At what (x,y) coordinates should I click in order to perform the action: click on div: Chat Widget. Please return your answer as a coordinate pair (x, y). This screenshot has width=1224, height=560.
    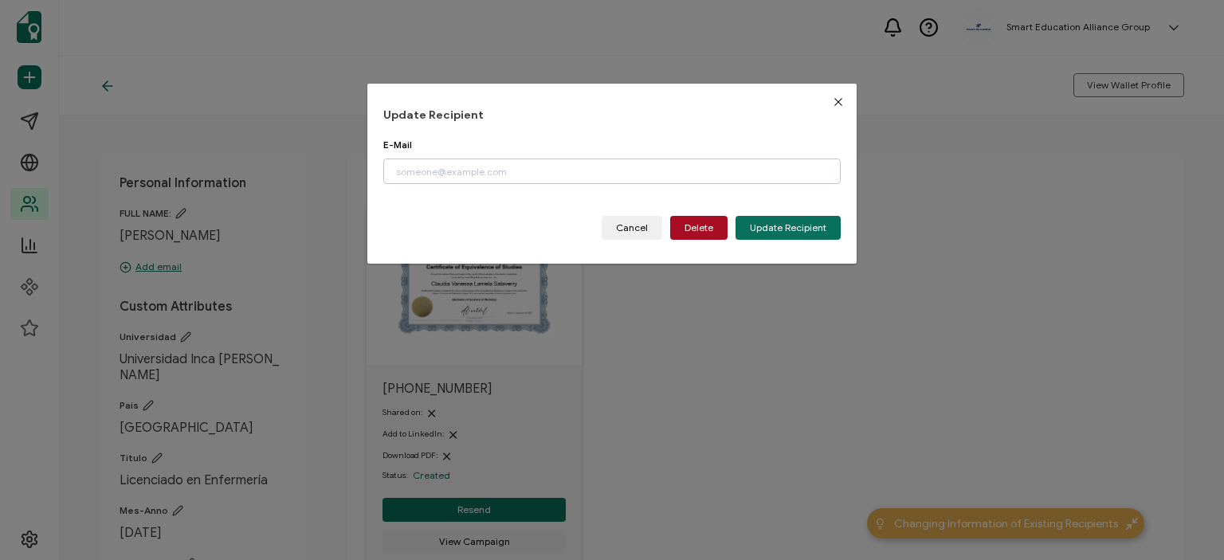
    Looking at the image, I should click on (1091, 470).